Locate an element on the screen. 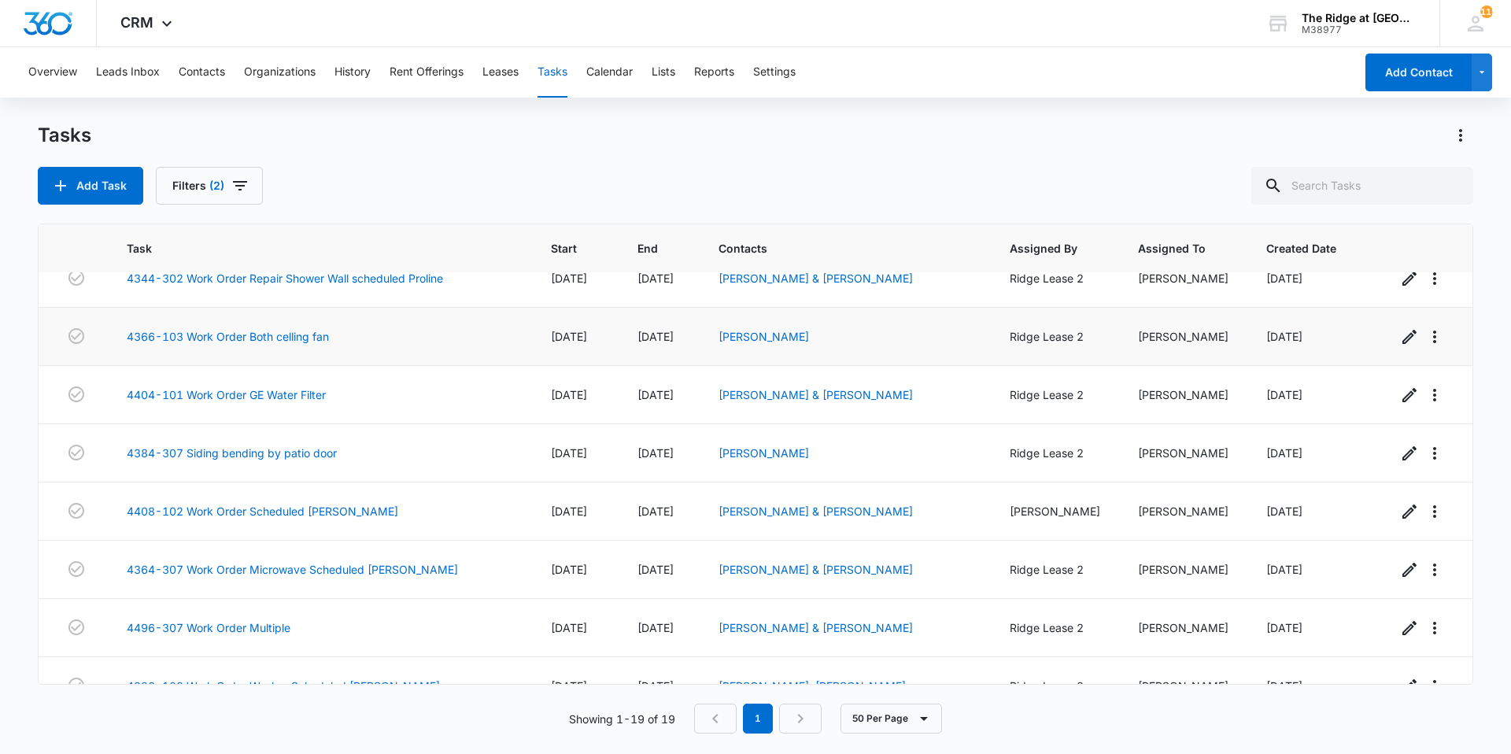 This screenshot has width=1511, height=754. button: Rent Offerings is located at coordinates (427, 72).